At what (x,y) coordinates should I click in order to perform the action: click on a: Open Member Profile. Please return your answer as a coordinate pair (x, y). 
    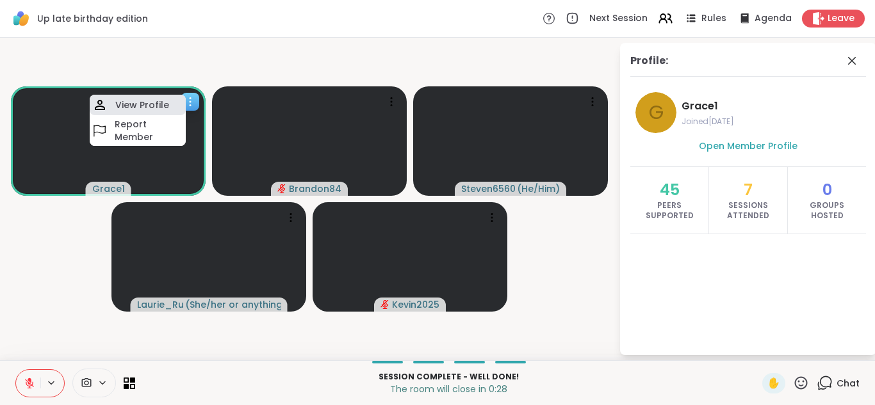
    Looking at the image, I should click on (748, 146).